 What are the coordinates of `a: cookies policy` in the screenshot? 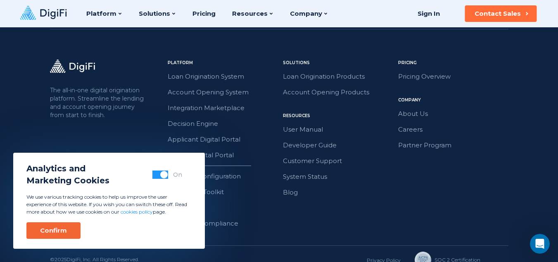 It's located at (137, 211).